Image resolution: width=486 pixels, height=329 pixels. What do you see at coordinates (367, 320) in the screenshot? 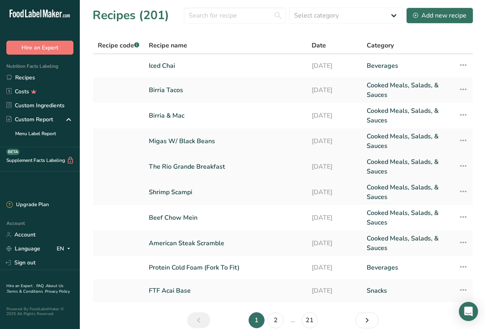
I see `a: Next page` at bounding box center [367, 320].